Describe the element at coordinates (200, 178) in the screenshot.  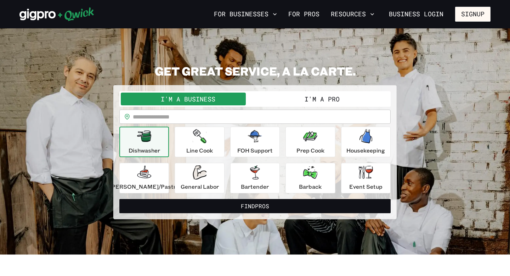
I see `button: General Labor` at that location.